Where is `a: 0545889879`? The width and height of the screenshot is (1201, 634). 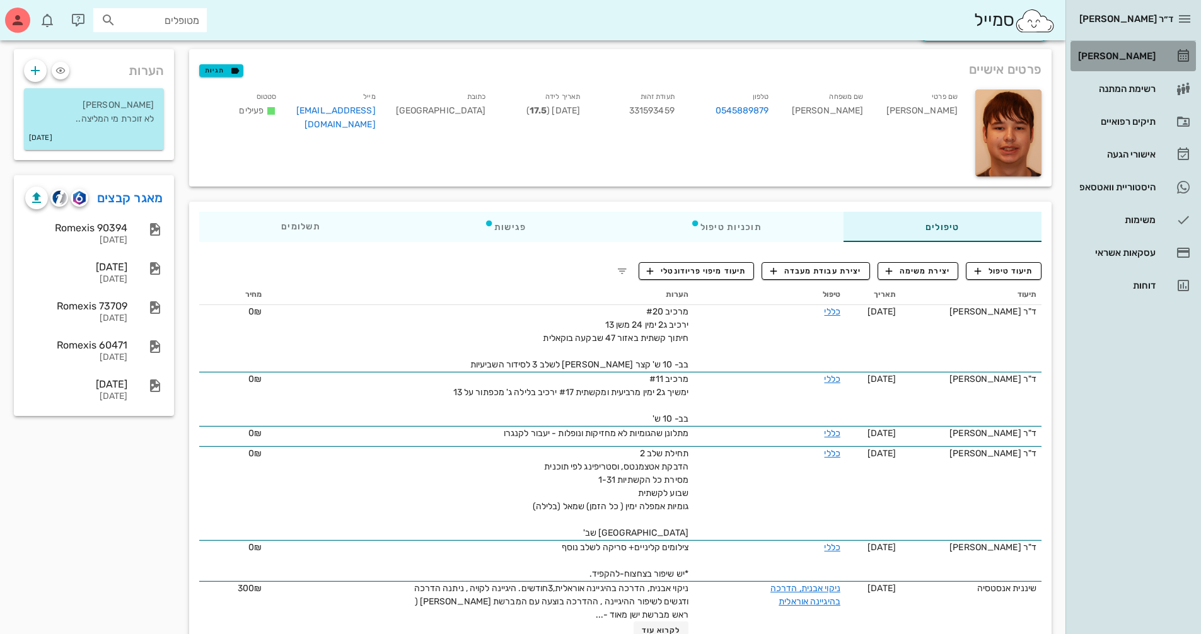
a: 0545889879 is located at coordinates (742, 111).